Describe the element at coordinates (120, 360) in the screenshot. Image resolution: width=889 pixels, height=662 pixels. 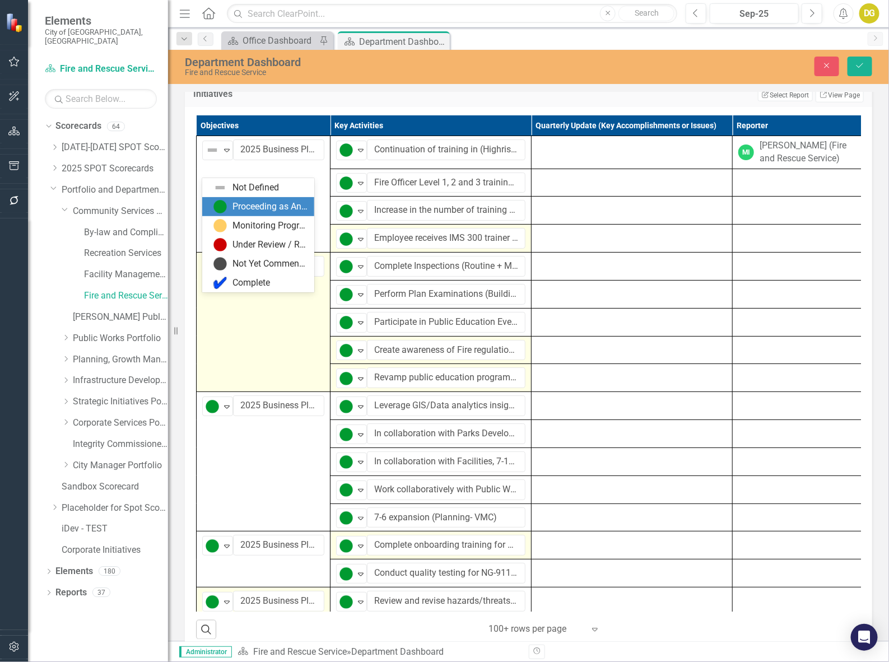
I see `a: Planning, Growth Management and Housing Delivery Portfolio` at that location.